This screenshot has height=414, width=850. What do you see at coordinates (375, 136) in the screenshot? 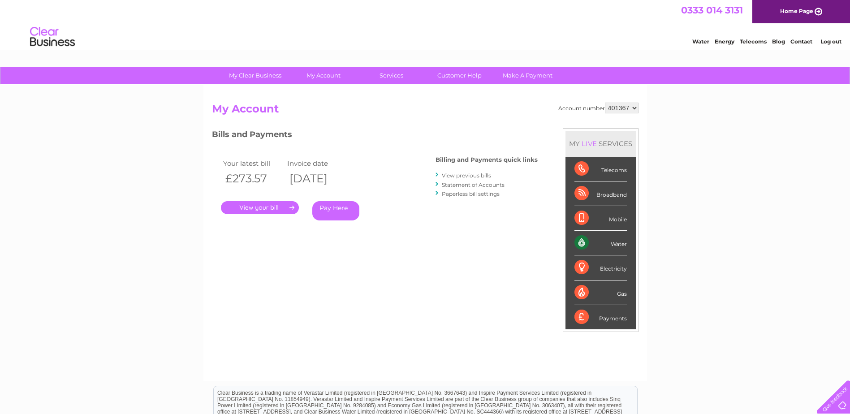
I see `h3: Bills and Payments` at bounding box center [375, 136].